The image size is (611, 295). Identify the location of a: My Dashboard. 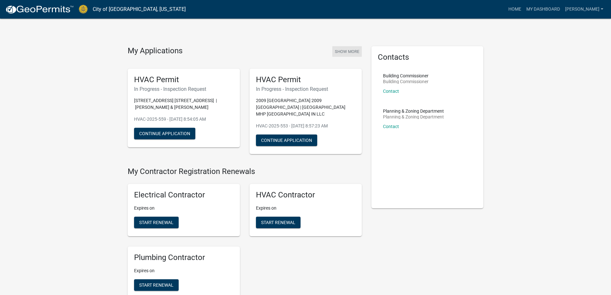
(543, 9).